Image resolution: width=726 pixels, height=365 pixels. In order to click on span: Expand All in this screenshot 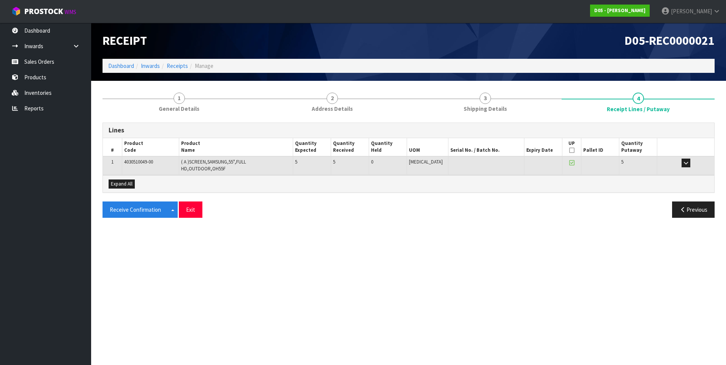, I will do `click(121, 184)`.